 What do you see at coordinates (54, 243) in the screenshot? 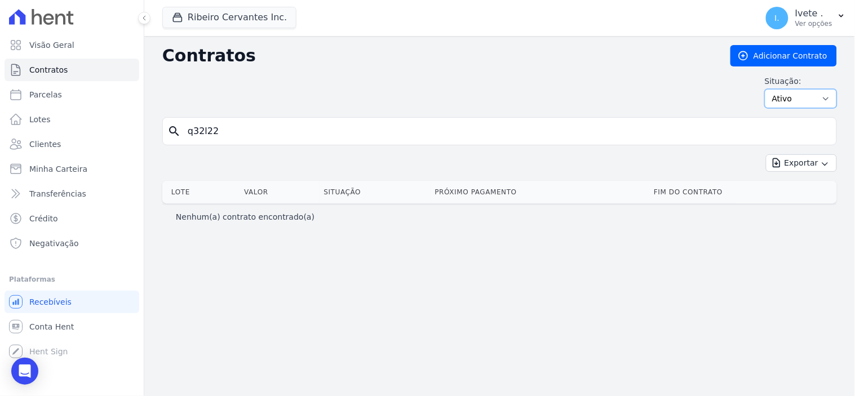
I see `span: Negativação` at bounding box center [54, 243].